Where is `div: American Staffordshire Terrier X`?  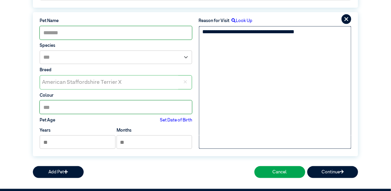
div: American Staffordshire Terrier X is located at coordinates (109, 82).